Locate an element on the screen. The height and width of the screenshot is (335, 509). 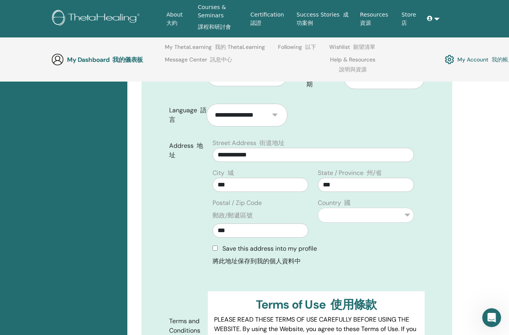
a: Wishlist 願望清單 is located at coordinates (352, 50).